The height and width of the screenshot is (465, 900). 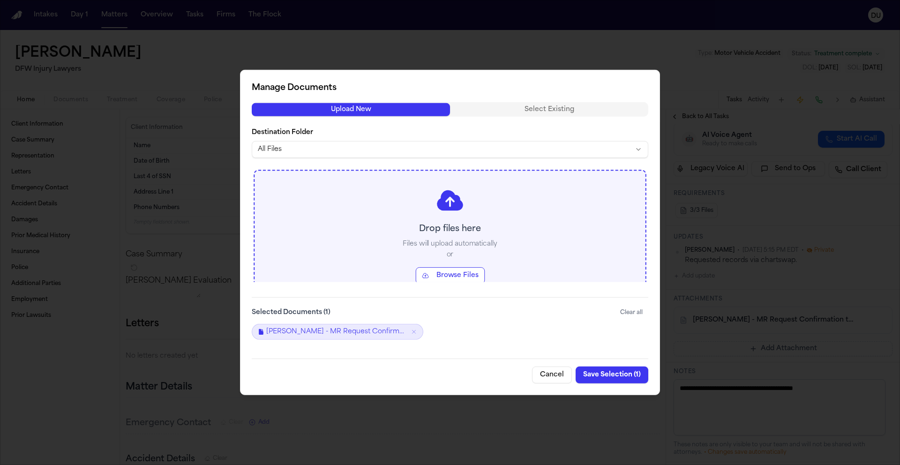 What do you see at coordinates (631, 313) in the screenshot?
I see `button: Clear all` at bounding box center [631, 313].